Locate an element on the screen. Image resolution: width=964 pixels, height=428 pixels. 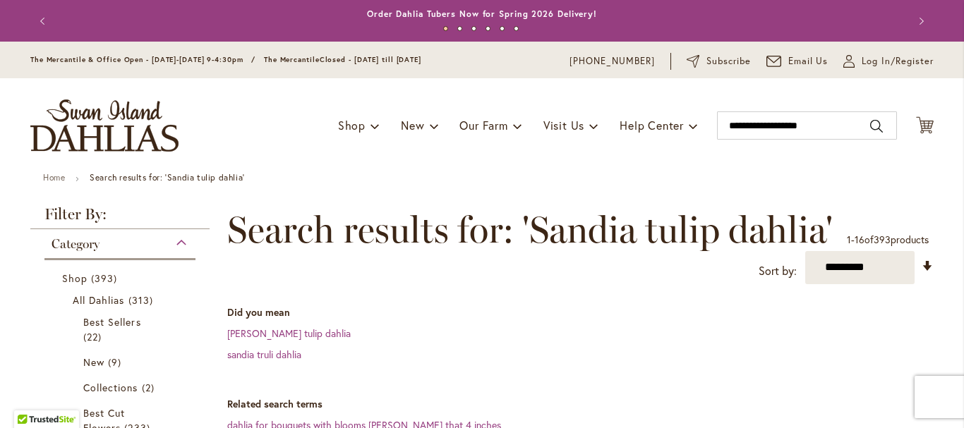
a: Collections is located at coordinates (121, 387).